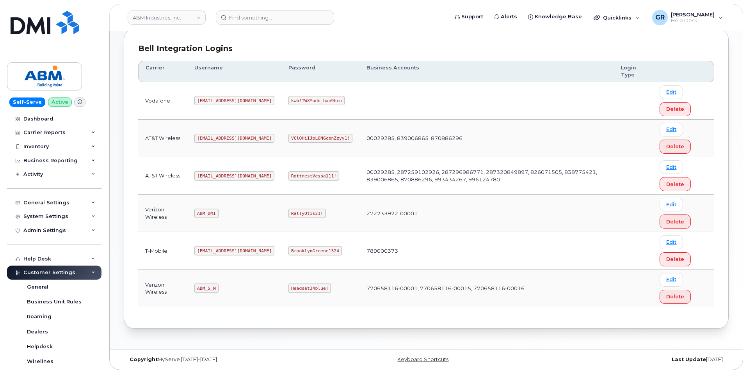  I want to click on span: Support, so click(472, 17).